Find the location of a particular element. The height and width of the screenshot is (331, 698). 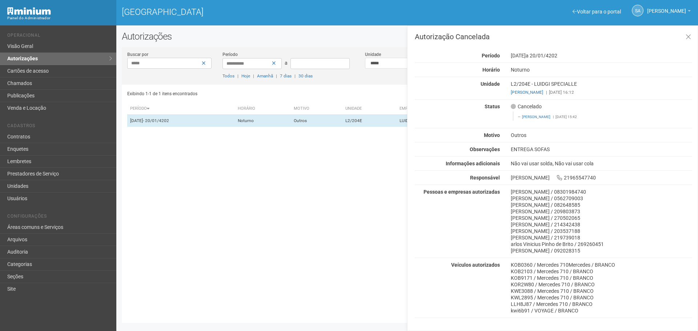

img: Minium is located at coordinates (29, 11).